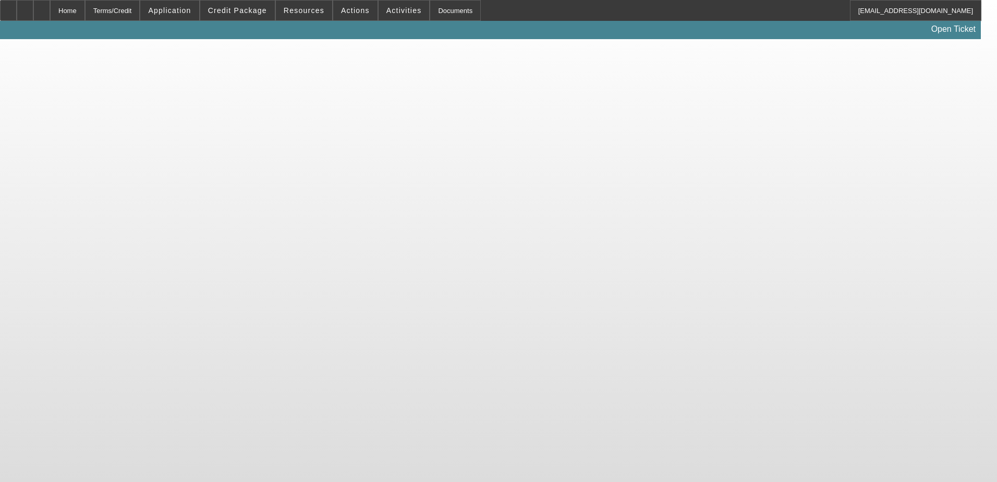 The width and height of the screenshot is (997, 482). Describe the element at coordinates (237, 10) in the screenshot. I see `span: Credit Package` at that location.